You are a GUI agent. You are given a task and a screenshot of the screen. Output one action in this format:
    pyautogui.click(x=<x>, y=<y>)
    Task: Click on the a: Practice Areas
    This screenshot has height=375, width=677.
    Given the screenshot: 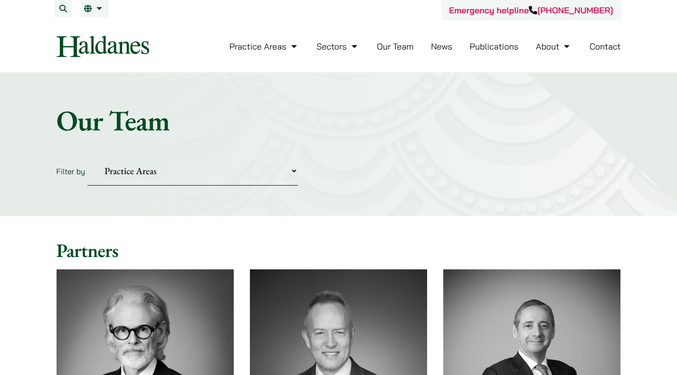 What is the action you would take?
    pyautogui.click(x=264, y=46)
    